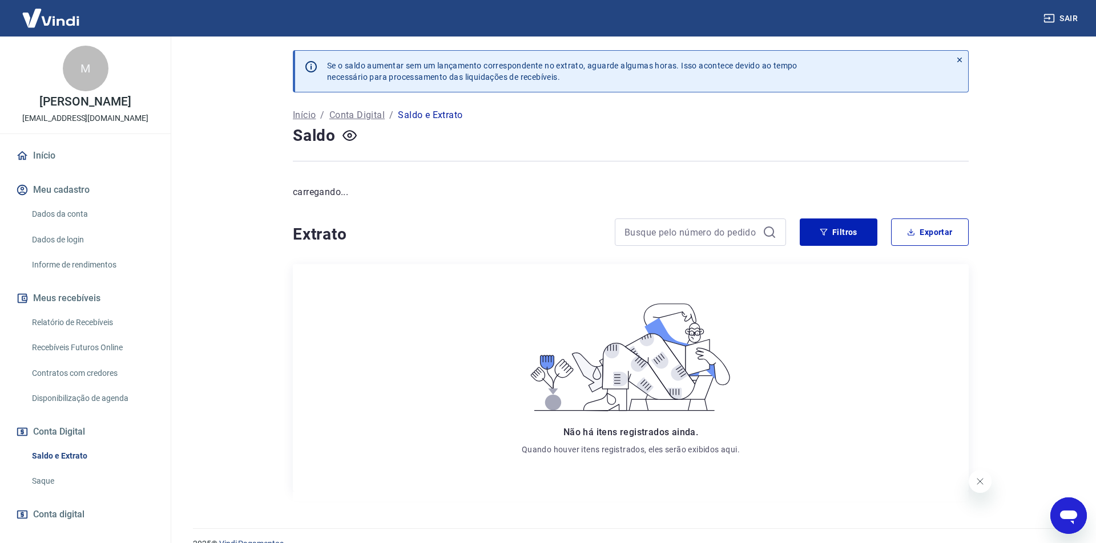  Describe the element at coordinates (631, 432) in the screenshot. I see `span: Não há itens registrados ainda.` at that location.